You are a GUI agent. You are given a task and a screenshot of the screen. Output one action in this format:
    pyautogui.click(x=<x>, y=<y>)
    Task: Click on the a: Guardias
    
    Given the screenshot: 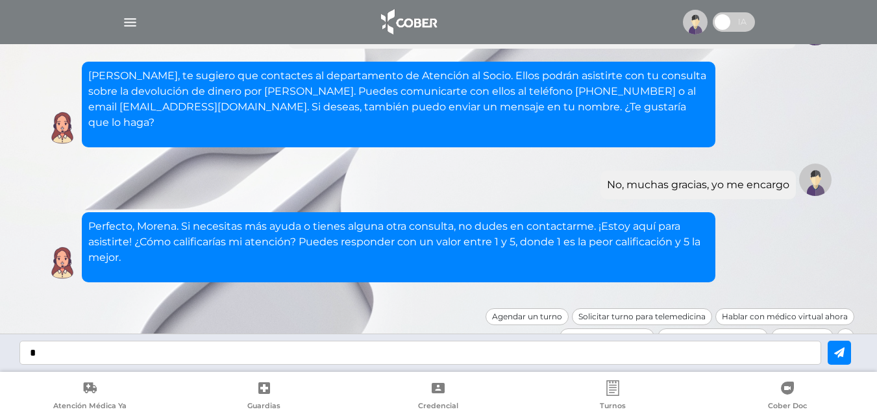 What is the action you would take?
    pyautogui.click(x=264, y=397)
    